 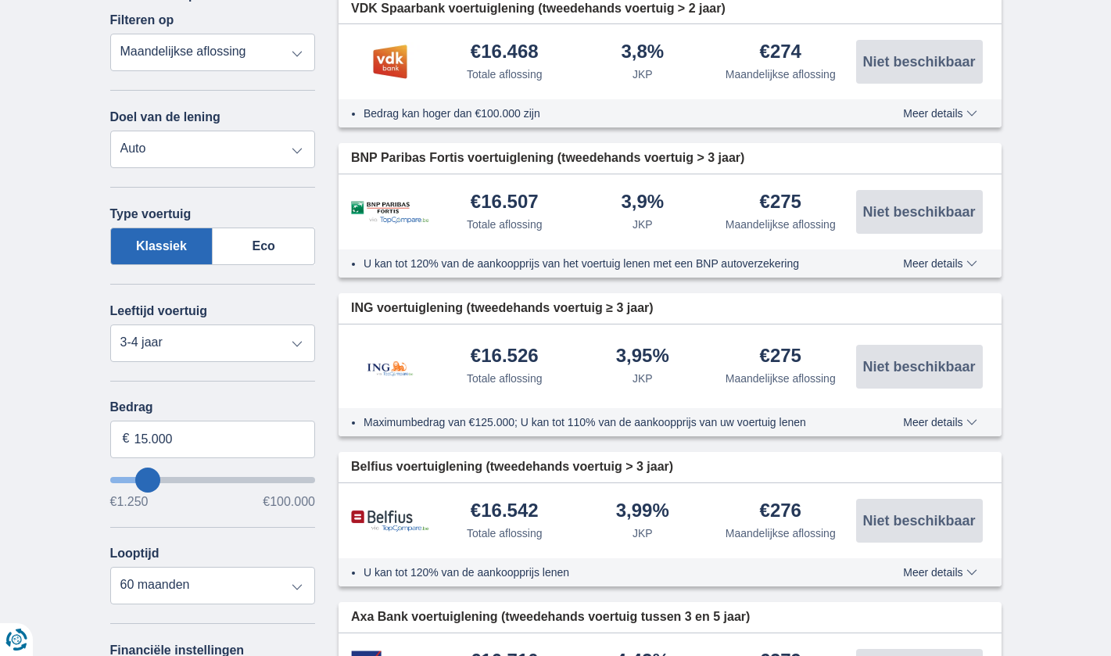 What do you see at coordinates (213, 407) in the screenshot?
I see `label: Bedrag` at bounding box center [213, 407].